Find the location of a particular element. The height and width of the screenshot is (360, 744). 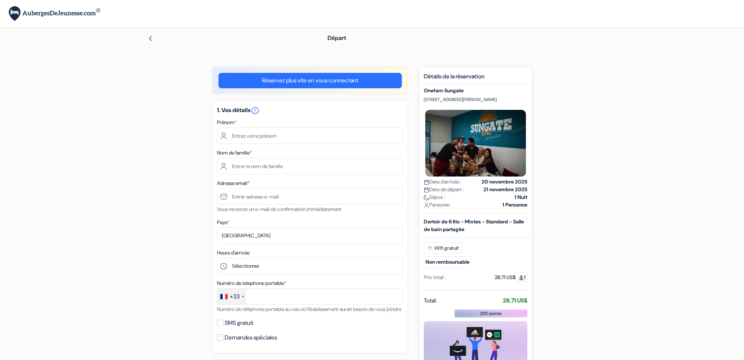

input: Entrez votre prénom is located at coordinates (310, 135).